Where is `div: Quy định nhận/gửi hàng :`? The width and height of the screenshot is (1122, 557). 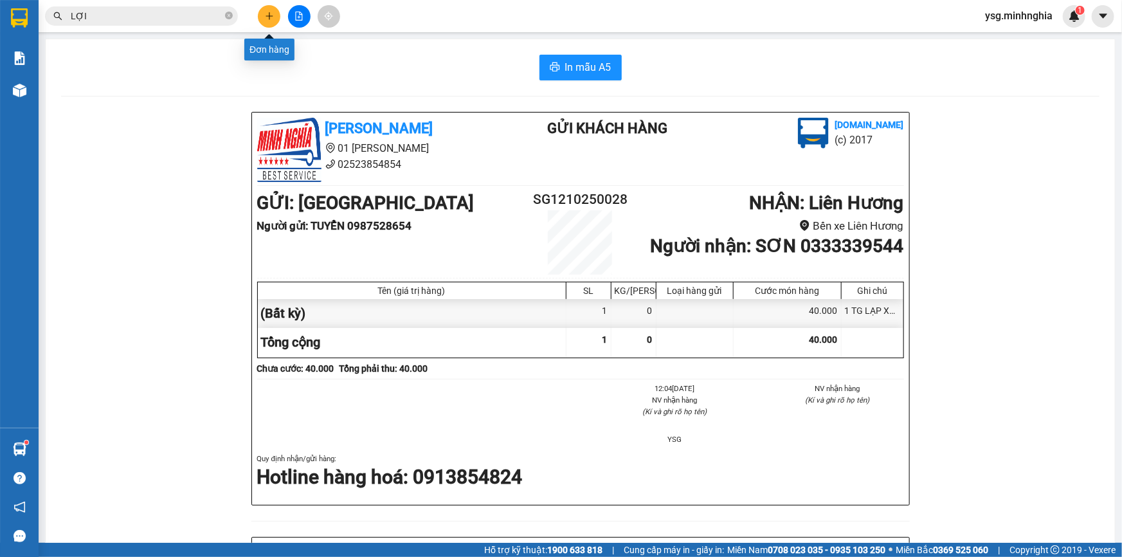
div: Quy định nhận/gửi hàng : is located at coordinates (581, 471).